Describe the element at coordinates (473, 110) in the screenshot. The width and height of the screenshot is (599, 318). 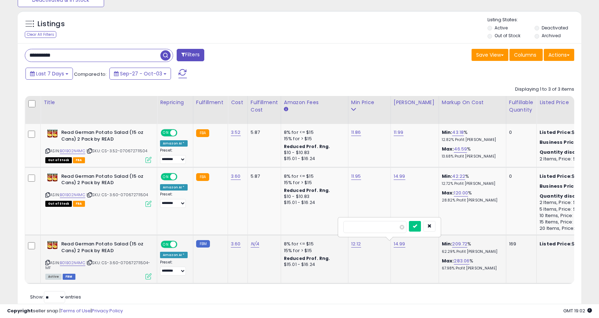
I see `th: The percentage added to the cost of goods (COGS) that forms the calculator for Min & Max prices.` at that location.